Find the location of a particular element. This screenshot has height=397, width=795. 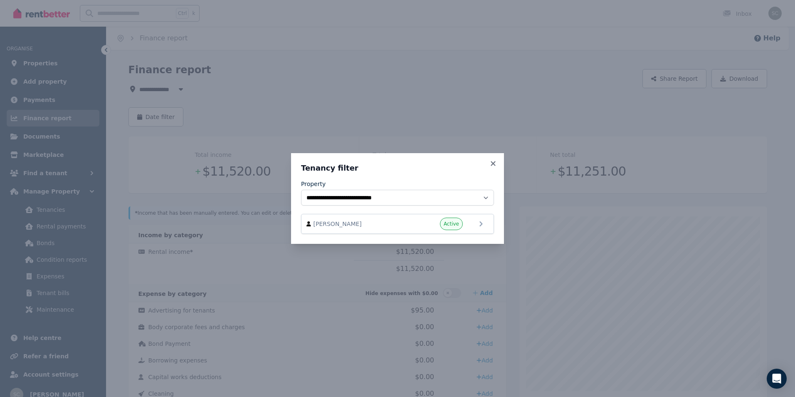

div: Open Intercom Messenger is located at coordinates (776, 378).